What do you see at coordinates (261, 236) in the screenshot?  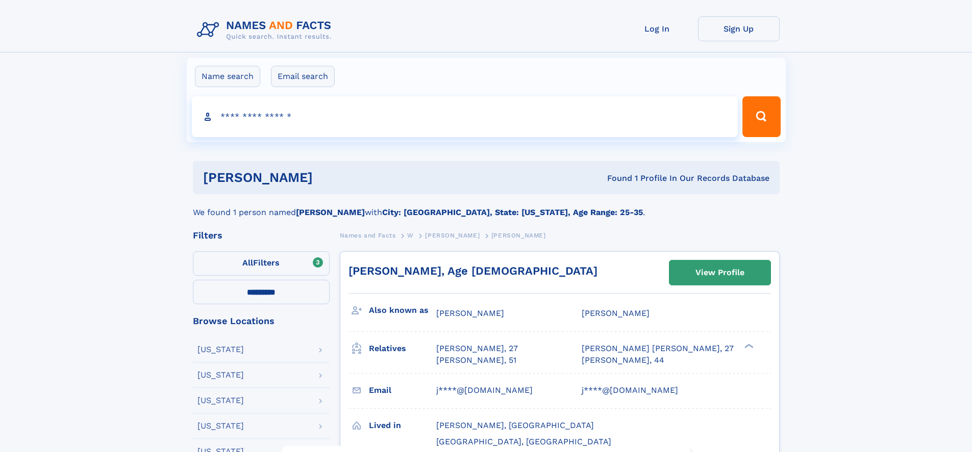 I see `div: Filters` at bounding box center [261, 236].